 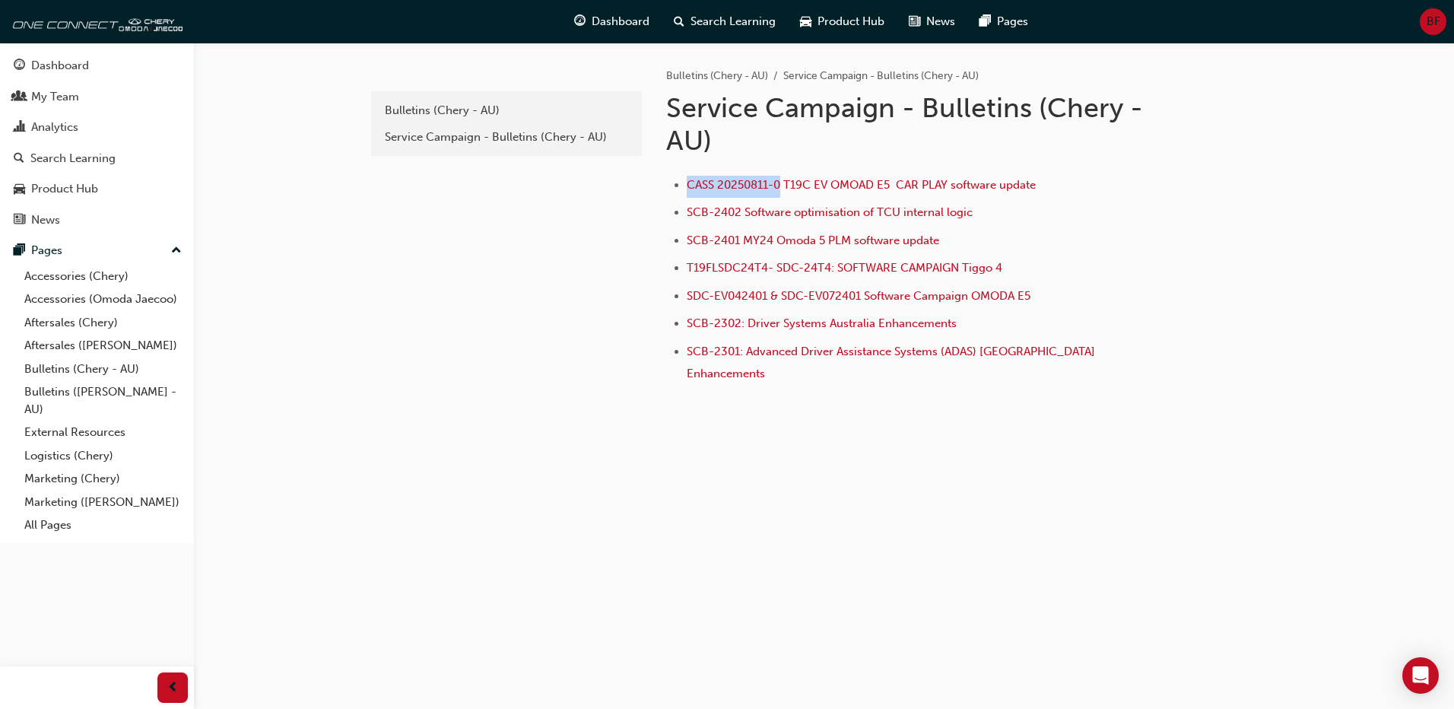 I want to click on a: SCB-2401 MY24 Omoda 5 PLM software update, so click(x=813, y=240).